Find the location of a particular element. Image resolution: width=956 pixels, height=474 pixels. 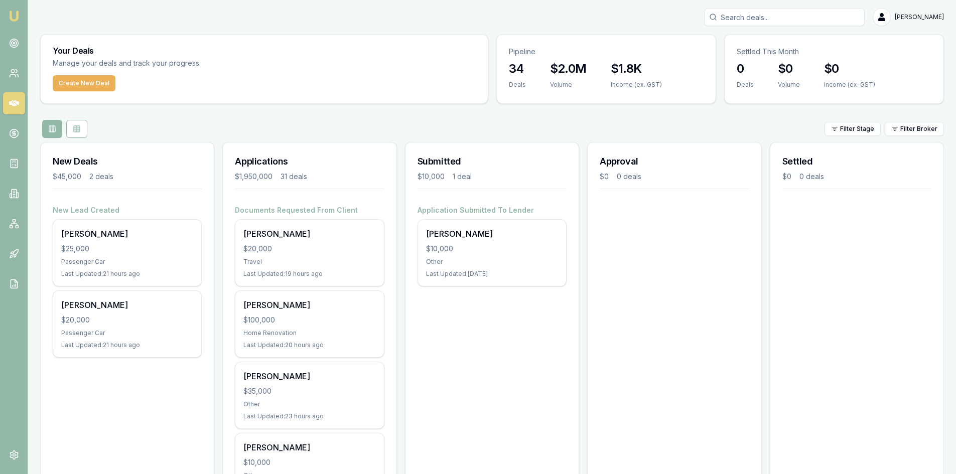

h3: Approval is located at coordinates (674, 162).